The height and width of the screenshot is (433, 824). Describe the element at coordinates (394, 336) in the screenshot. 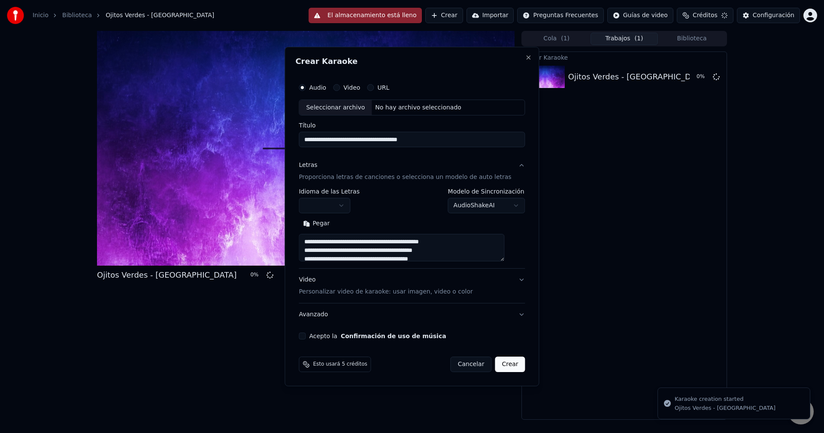

I see `button: Acepto la` at that location.